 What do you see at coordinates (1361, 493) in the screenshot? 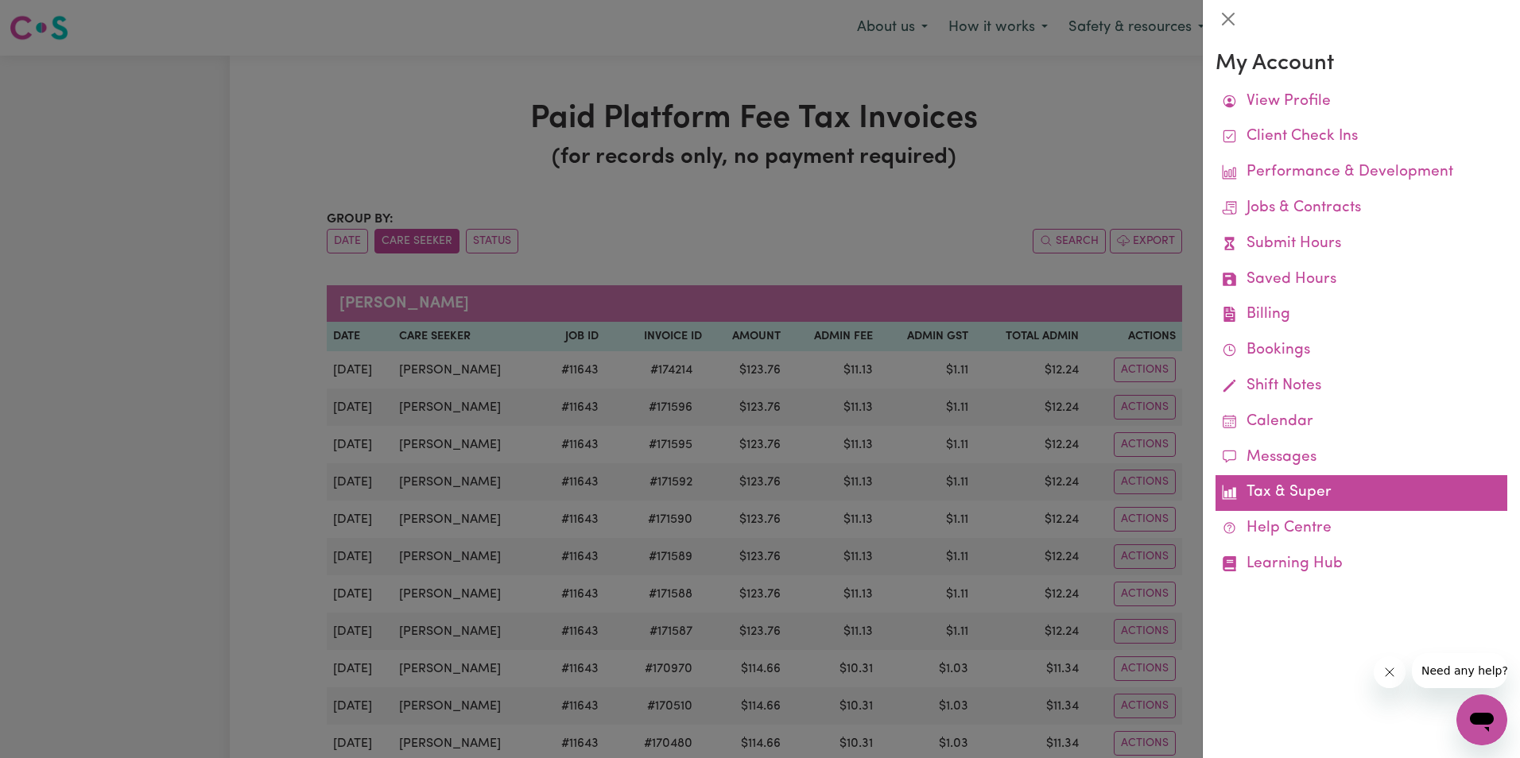
I see `a: Tax & Super` at bounding box center [1361, 493].